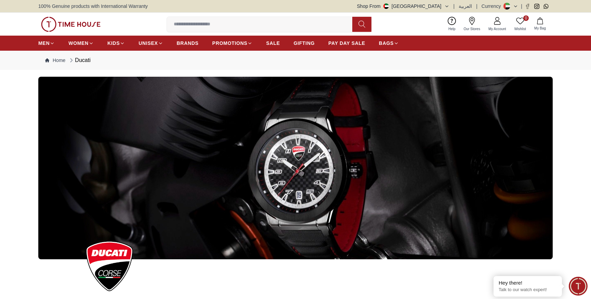 This screenshot has width=591, height=299. I want to click on a: BAGS, so click(389, 43).